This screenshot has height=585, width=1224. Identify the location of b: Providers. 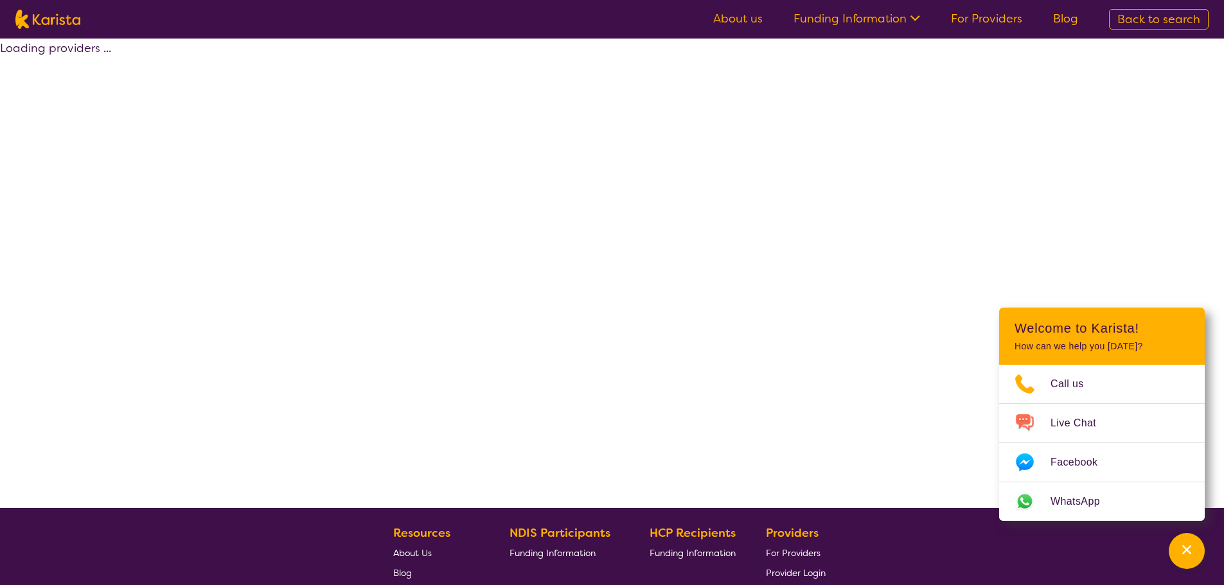
(792, 533).